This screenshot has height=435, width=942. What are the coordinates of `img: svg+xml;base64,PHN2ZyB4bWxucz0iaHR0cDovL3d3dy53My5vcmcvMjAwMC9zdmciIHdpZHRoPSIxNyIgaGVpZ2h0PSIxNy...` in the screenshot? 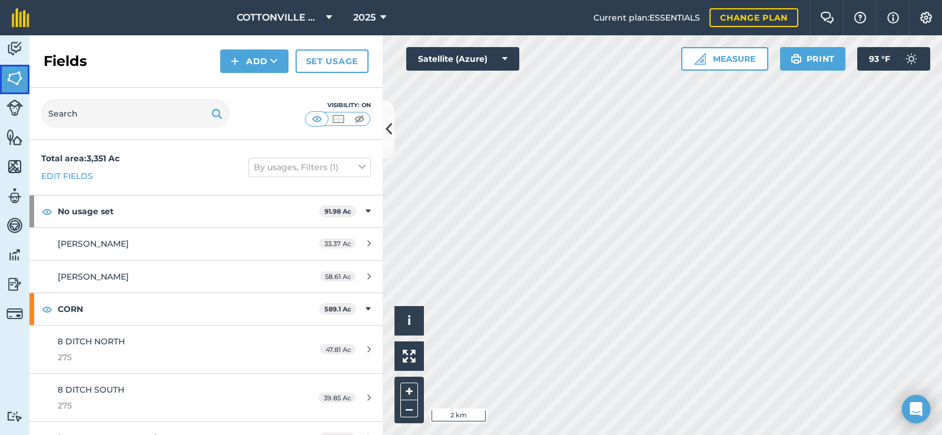 It's located at (893, 18).